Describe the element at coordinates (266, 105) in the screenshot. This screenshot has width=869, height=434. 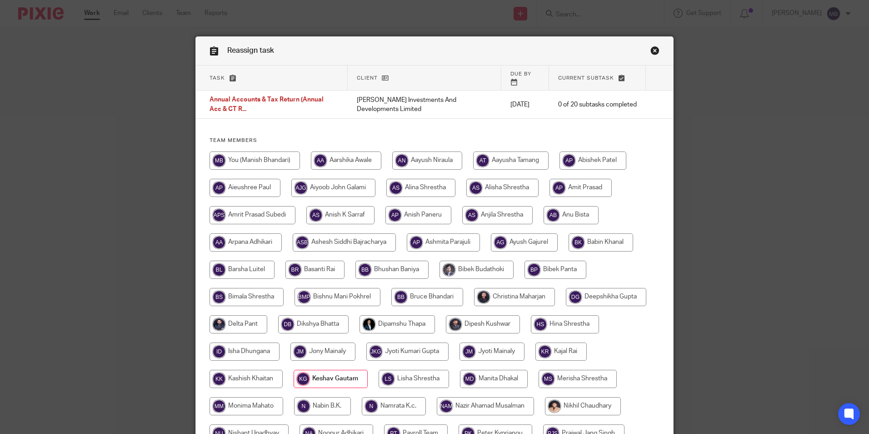
I see `span: Annual Accounts & Tax Return (Annual Acc & CT R...` at that location.